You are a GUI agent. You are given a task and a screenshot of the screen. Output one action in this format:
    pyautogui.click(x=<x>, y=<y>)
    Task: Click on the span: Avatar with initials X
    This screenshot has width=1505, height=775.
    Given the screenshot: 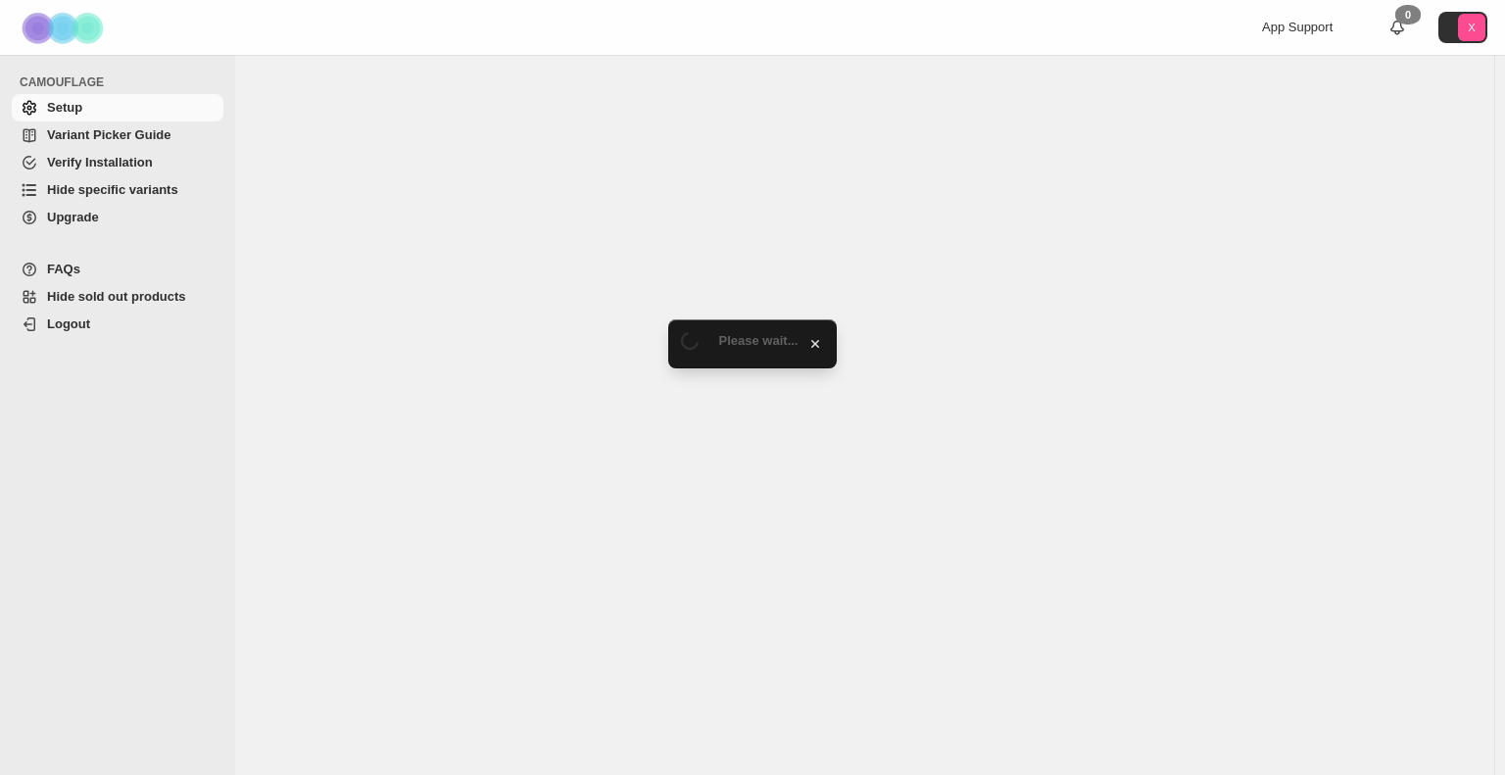 What is the action you would take?
    pyautogui.click(x=1472, y=27)
    